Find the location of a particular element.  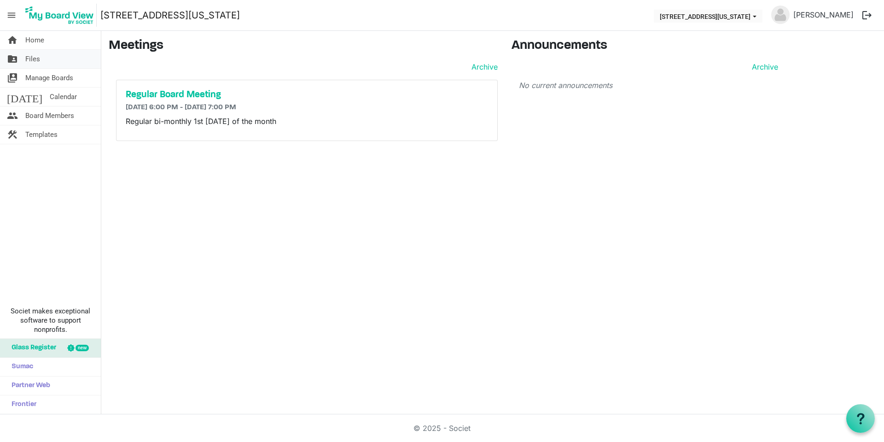

img: My Board View Logo is located at coordinates (59, 15).